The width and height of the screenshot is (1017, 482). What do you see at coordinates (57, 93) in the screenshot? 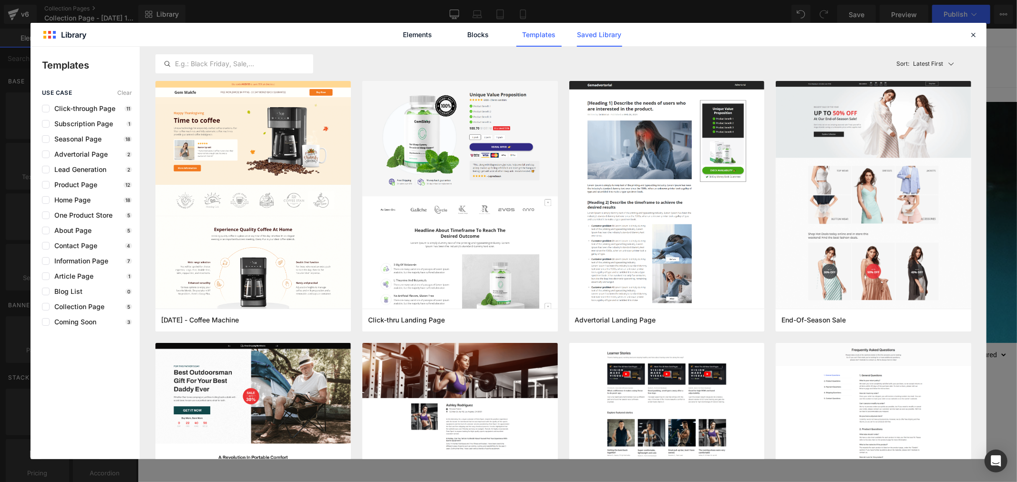
I see `span: use case` at bounding box center [57, 93].